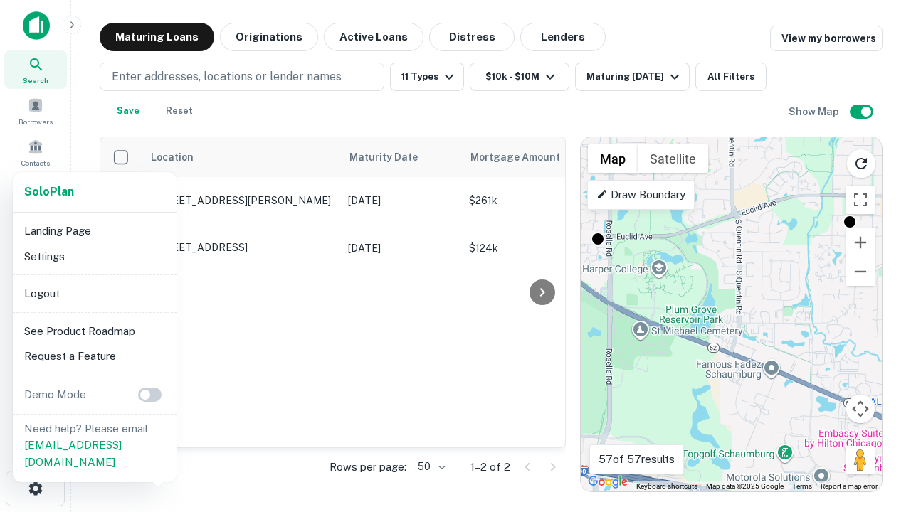 The height and width of the screenshot is (512, 911). What do you see at coordinates (875, 387) in the screenshot?
I see `div: Chat Widget` at bounding box center [875, 387].